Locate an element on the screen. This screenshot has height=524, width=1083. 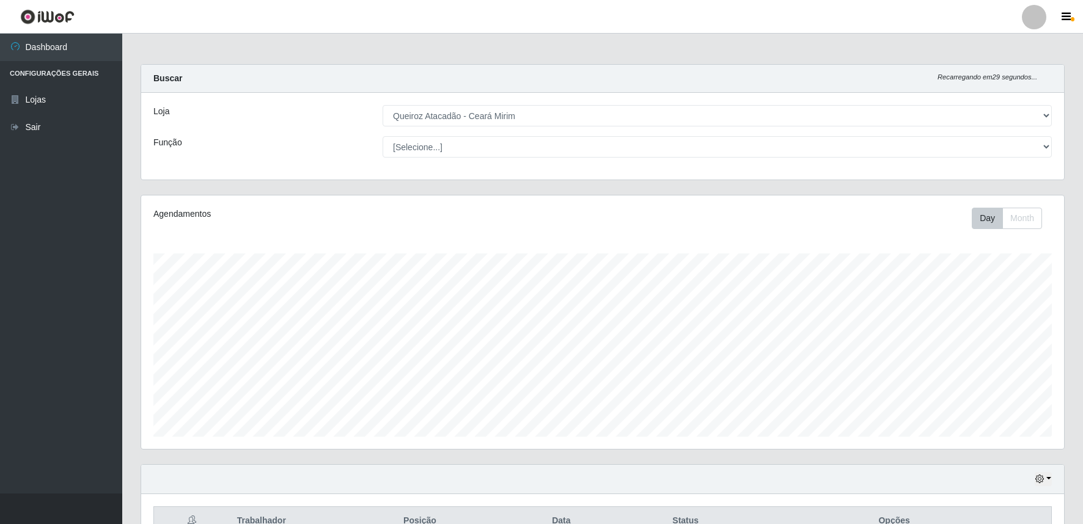
button: Month is located at coordinates (1021, 218).